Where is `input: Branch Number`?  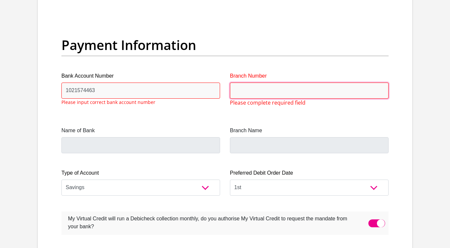
input: Branch Number is located at coordinates (309, 90).